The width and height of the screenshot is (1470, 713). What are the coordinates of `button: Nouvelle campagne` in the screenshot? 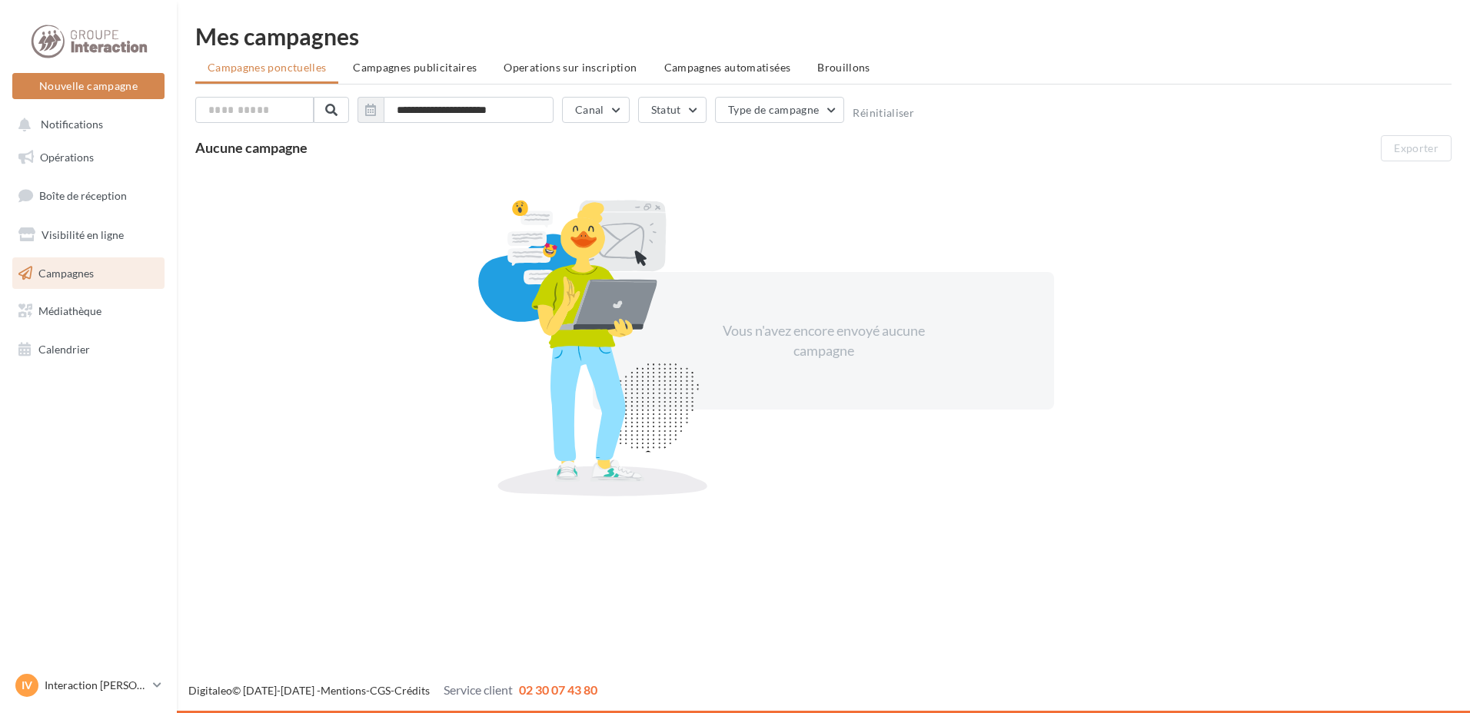 It's located at (88, 86).